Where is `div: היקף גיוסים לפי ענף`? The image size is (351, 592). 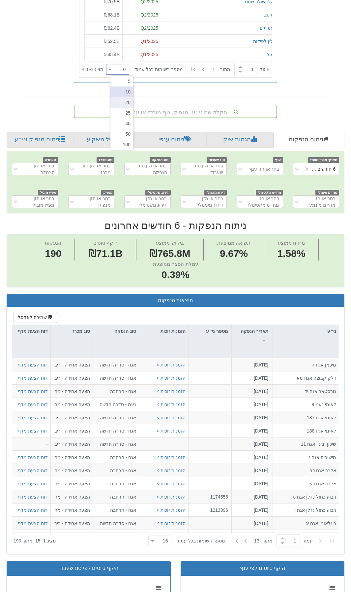
div: היקף גיוסים לפי ענף is located at coordinates (263, 568).